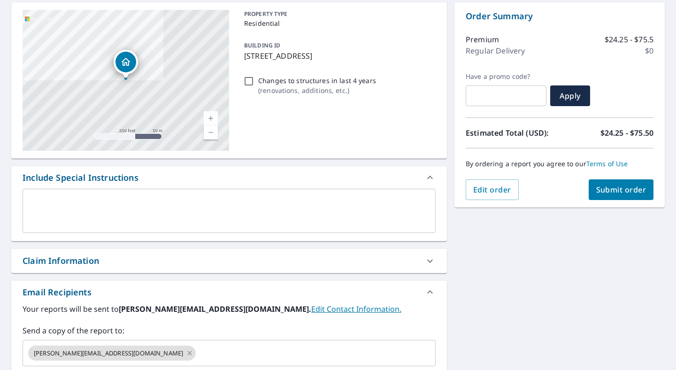 Image resolution: width=676 pixels, height=370 pixels. What do you see at coordinates (560, 164) in the screenshot?
I see `p: By ordering a report you agree to our` at bounding box center [560, 164].